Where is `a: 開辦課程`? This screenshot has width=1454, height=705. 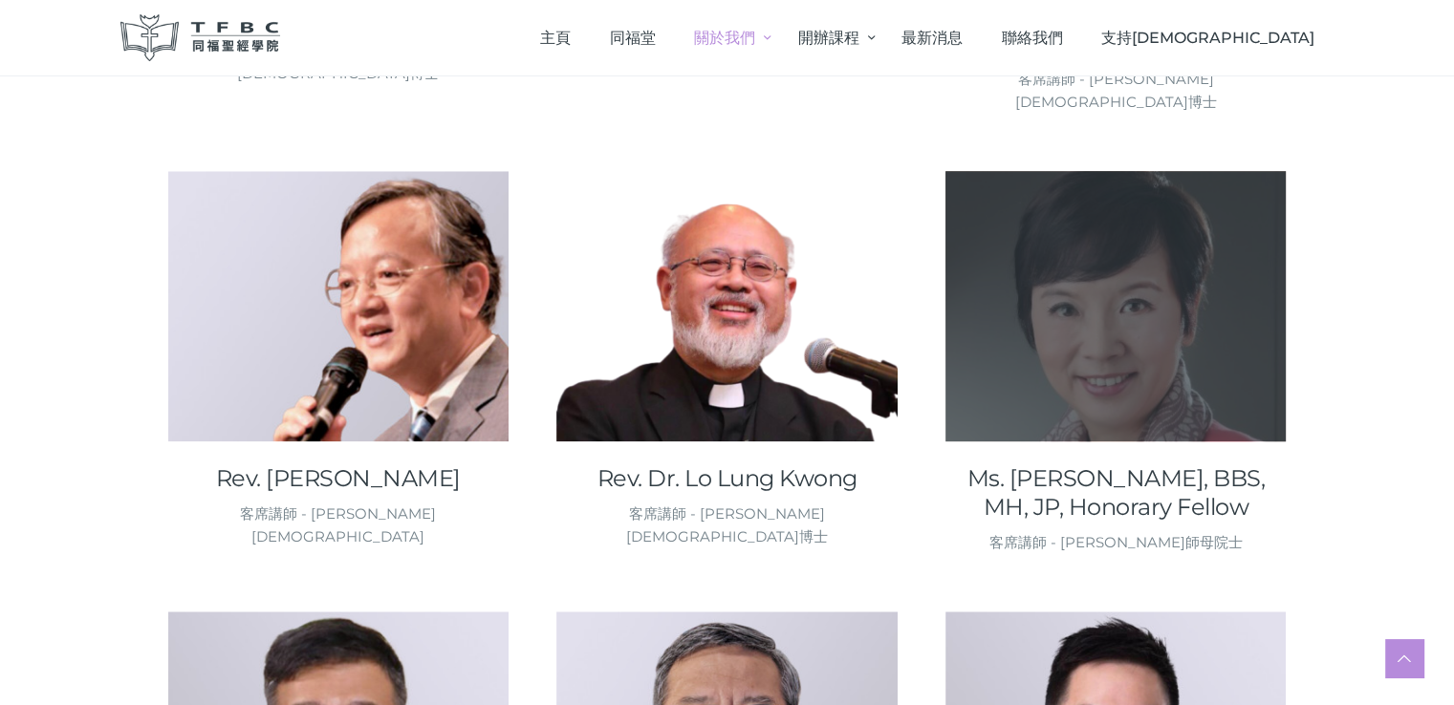
a: 開辦課程 is located at coordinates (830, 37).